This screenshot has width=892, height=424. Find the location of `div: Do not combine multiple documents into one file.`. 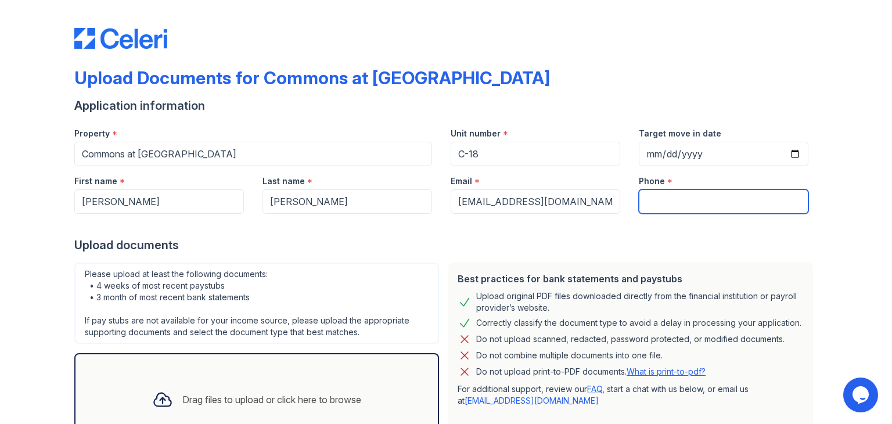

div: Do not combine multiple documents into one file. is located at coordinates (569, 355).